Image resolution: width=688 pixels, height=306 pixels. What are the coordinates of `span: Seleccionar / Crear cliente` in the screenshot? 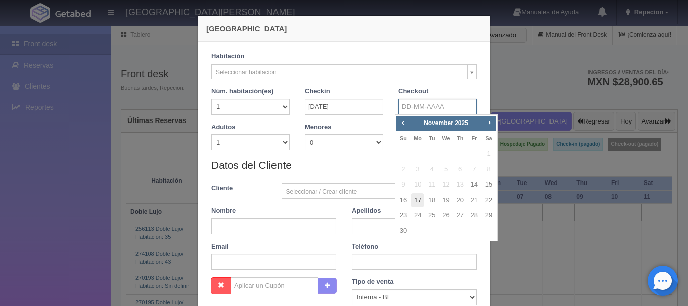 It's located at (375, 192).